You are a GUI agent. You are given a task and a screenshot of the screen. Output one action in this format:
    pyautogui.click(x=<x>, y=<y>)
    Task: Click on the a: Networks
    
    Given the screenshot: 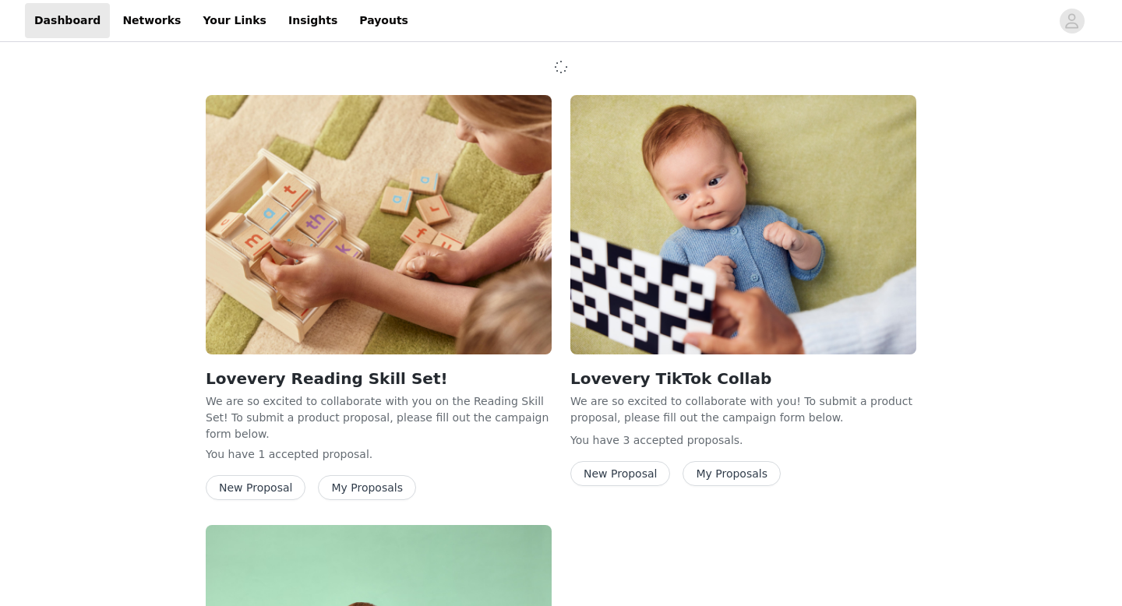 What is the action you would take?
    pyautogui.click(x=151, y=20)
    